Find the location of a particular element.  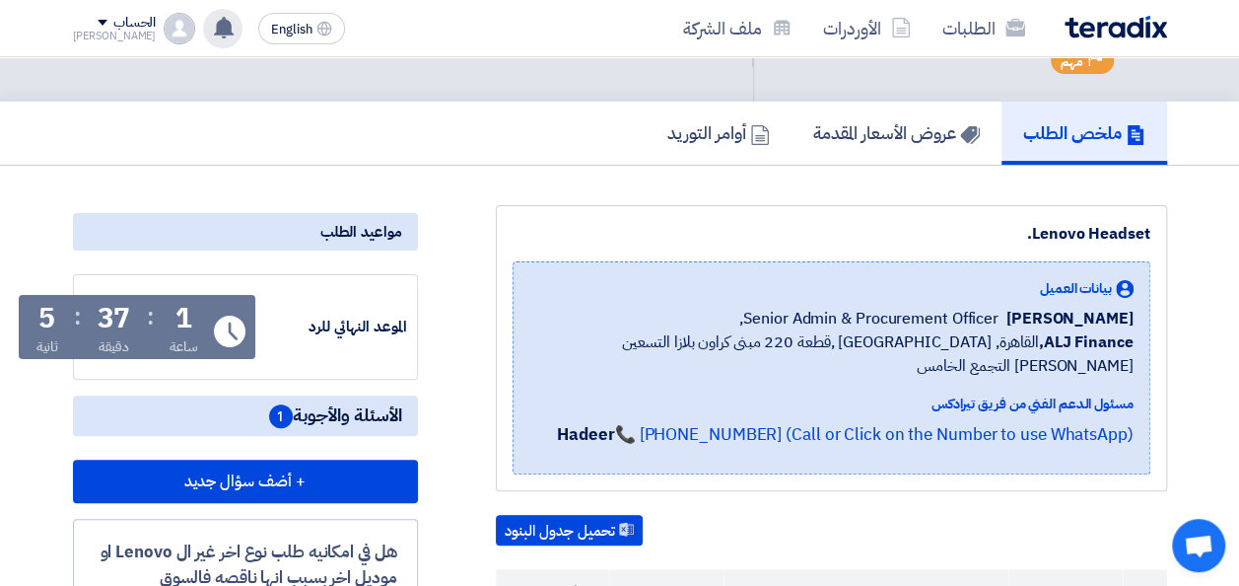

div: مواعيد الطلب is located at coordinates (246, 232).